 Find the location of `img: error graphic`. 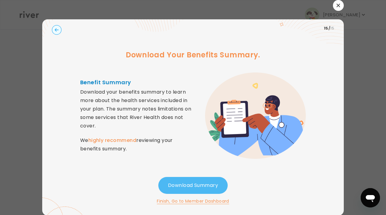

img: error graphic is located at coordinates (256, 116).